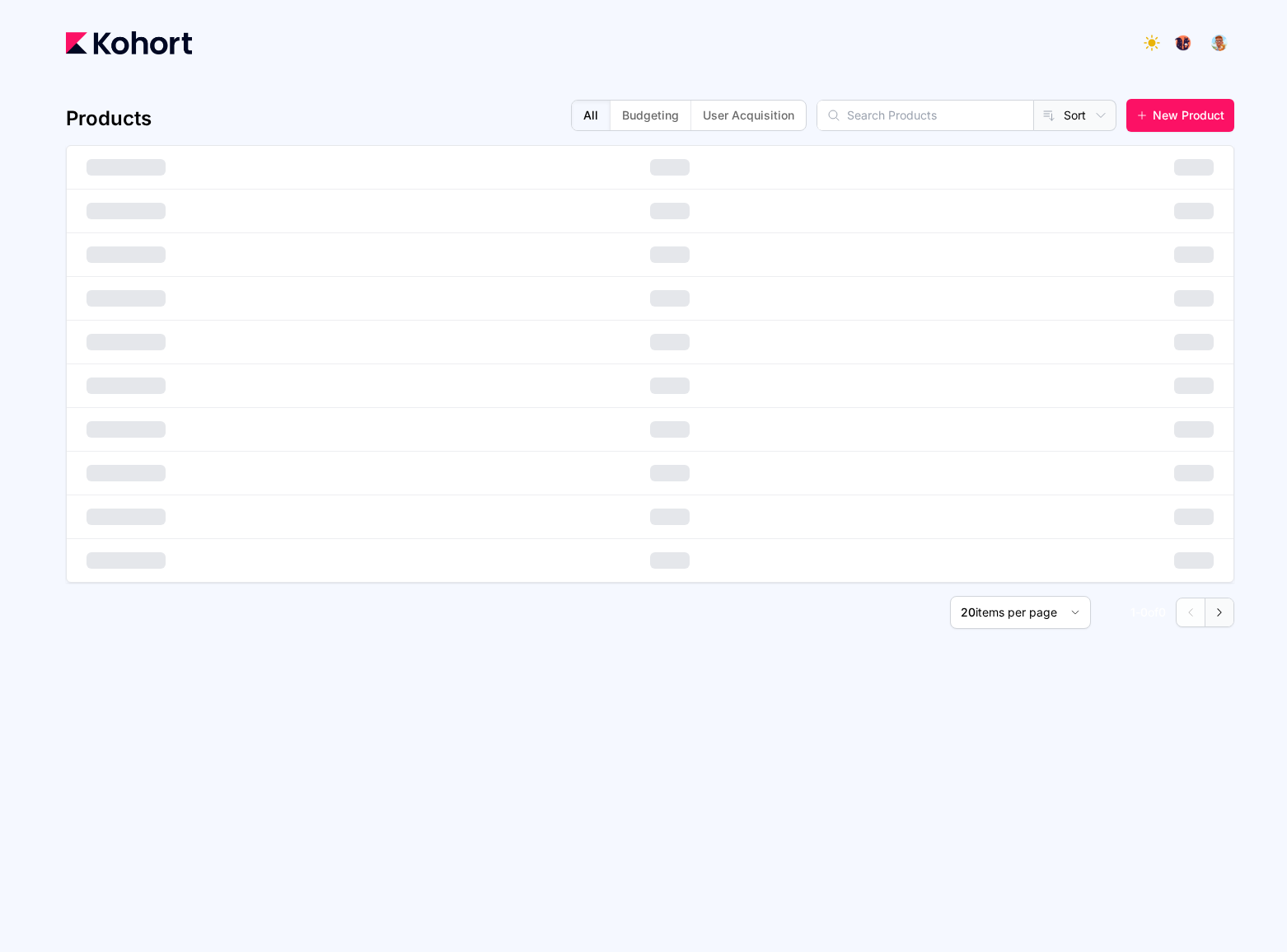 The height and width of the screenshot is (952, 1287). Describe the element at coordinates (748, 115) in the screenshot. I see `button: User Acquisition` at that location.